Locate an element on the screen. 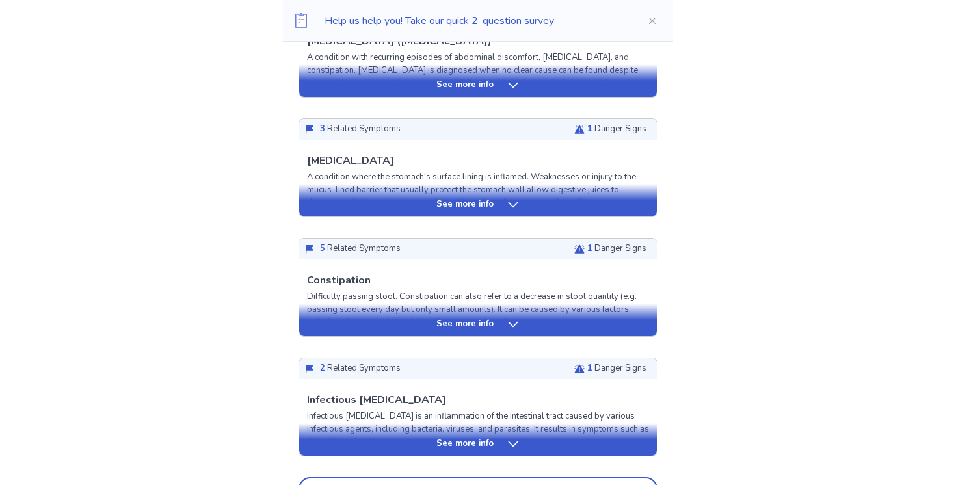 The image size is (956, 485). p: A condition where the stomach's surface lining is inflamed. Weaknesses or injury to the mucus-lin... is located at coordinates (478, 203).